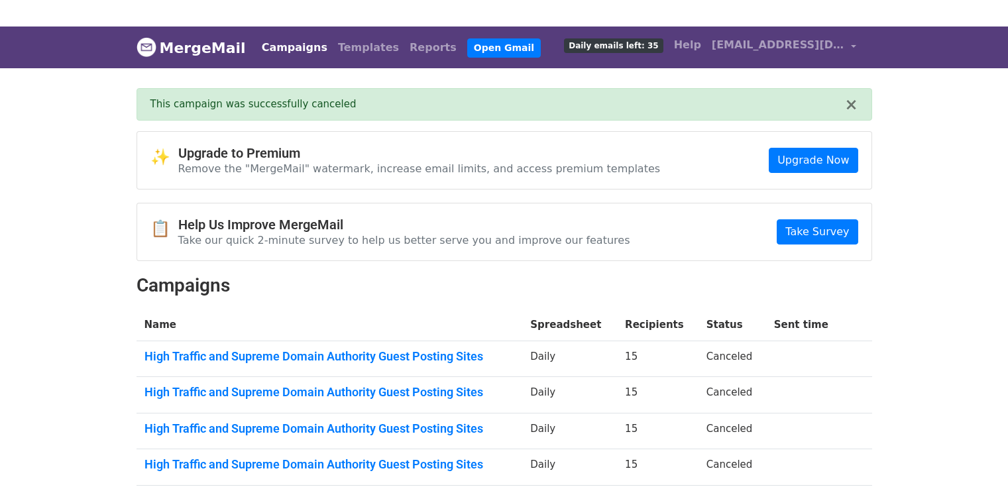 This screenshot has width=1008, height=489. Describe the element at coordinates (404, 240) in the screenshot. I see `p: Take our quick 2-minute survey to help us better serve you and improve our features` at that location.